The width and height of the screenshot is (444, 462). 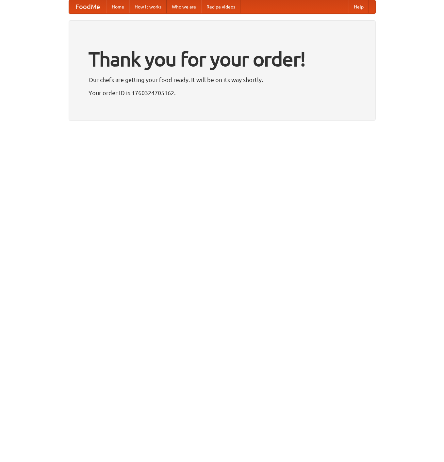 What do you see at coordinates (222, 93) in the screenshot?
I see `p: Your order ID is 1760324705162.` at bounding box center [222, 93].